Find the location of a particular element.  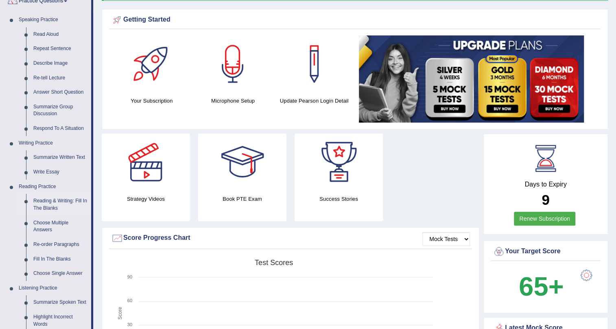

a: Repeat Sentence is located at coordinates (60, 49).